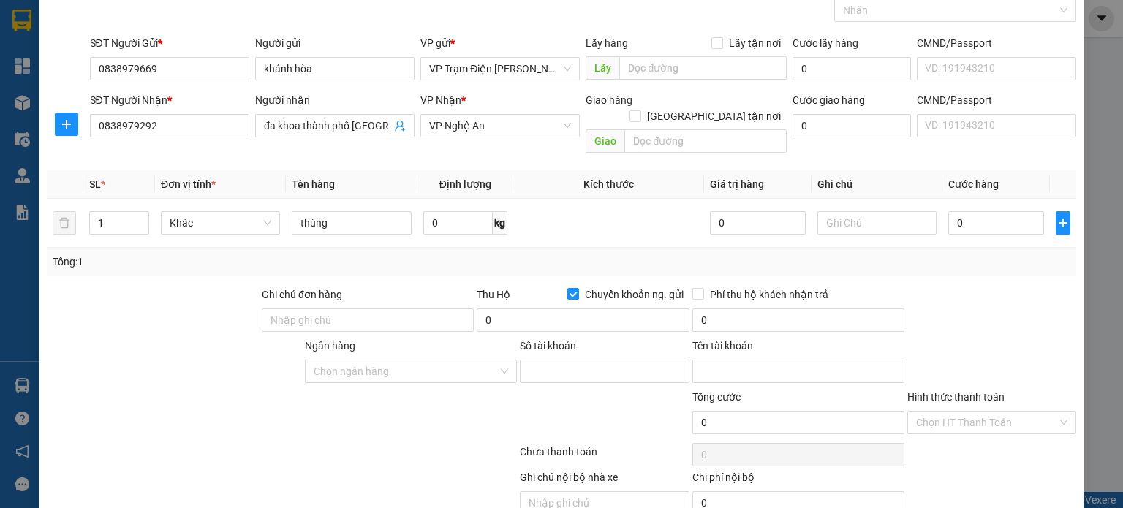  I want to click on input: Ghi Chú, so click(878, 223).